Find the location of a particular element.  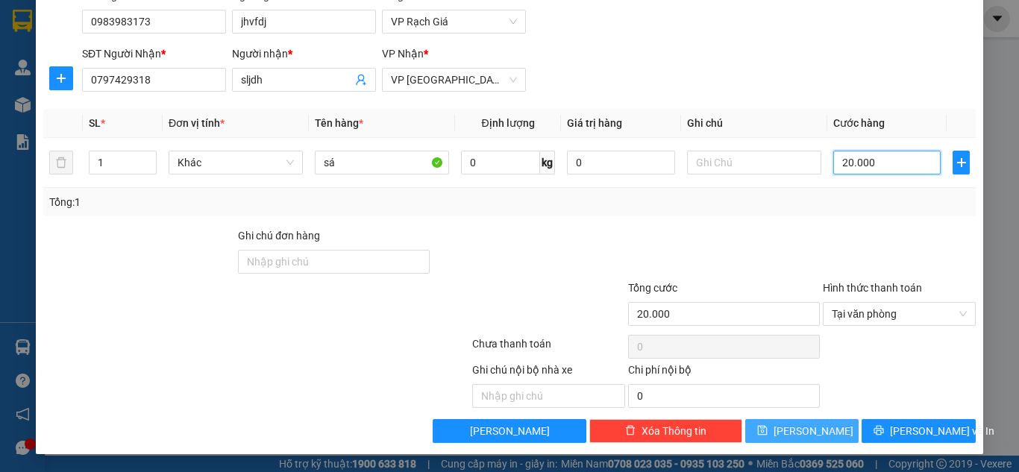

span: Giá trị hàng is located at coordinates (594, 123).